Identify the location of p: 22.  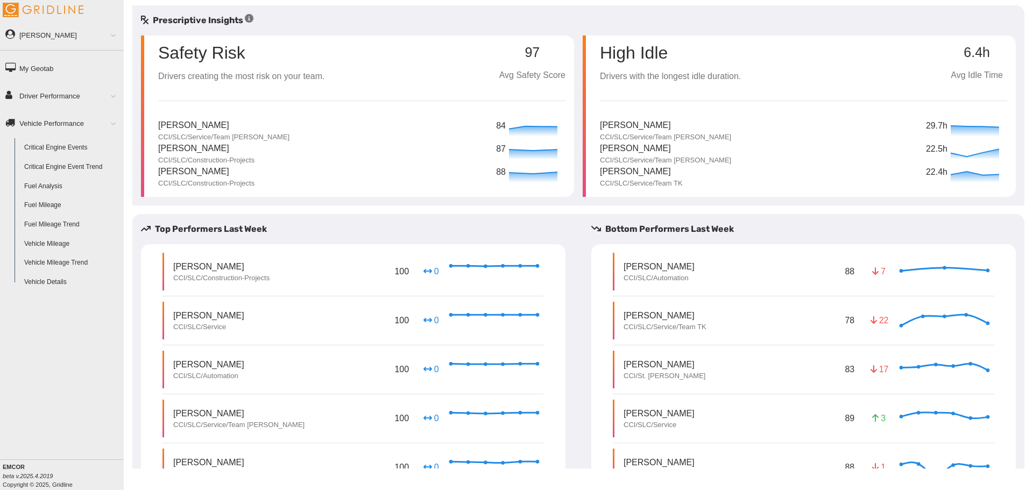
(879, 320).